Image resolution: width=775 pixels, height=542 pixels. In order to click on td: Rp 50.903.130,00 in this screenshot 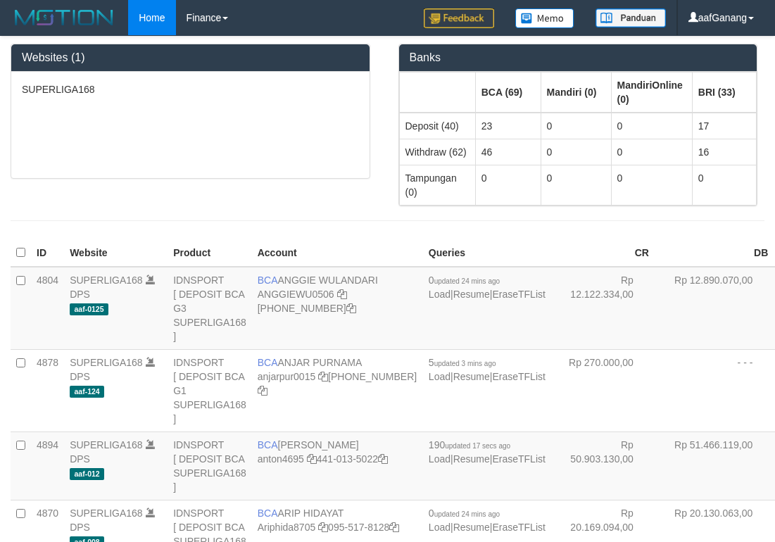, I will do `click(603, 465)`.